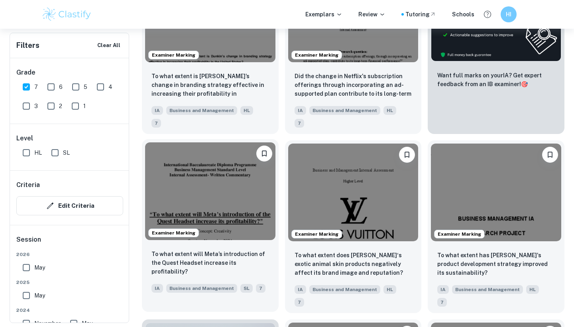  What do you see at coordinates (210, 262) in the screenshot?
I see `p: To what extent will Meta’s introduction of the Quest Headset increase its profitability?` at bounding box center [210, 262].